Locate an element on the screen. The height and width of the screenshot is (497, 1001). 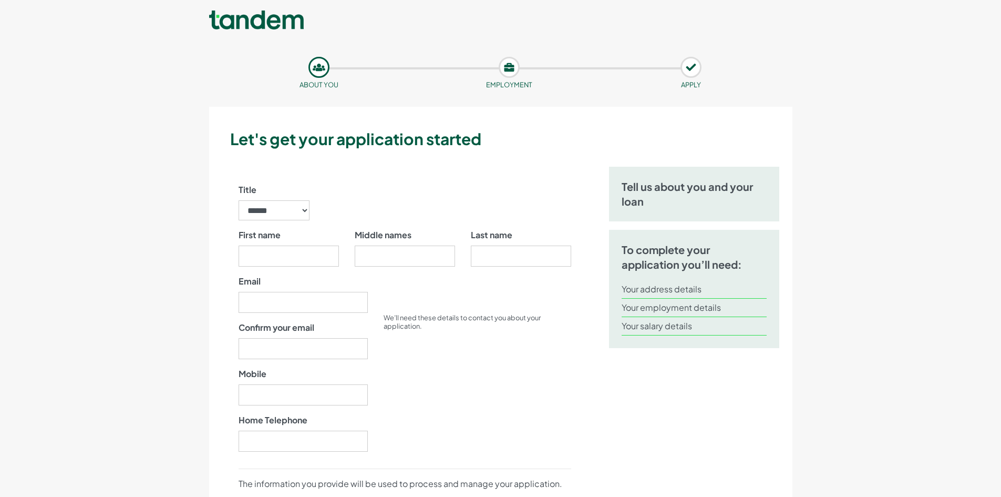
h5: Tell us about you and your loan is located at coordinates (694, 194).